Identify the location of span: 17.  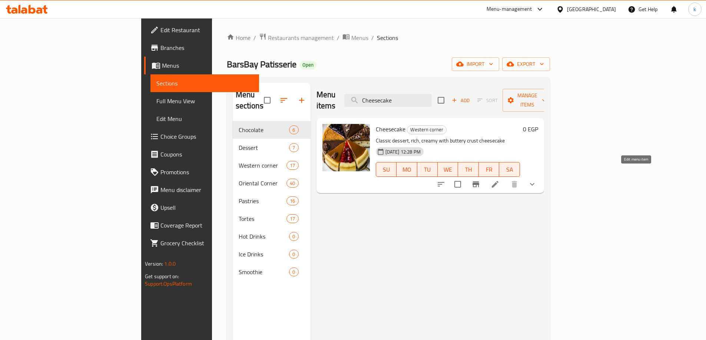
(292, 166).